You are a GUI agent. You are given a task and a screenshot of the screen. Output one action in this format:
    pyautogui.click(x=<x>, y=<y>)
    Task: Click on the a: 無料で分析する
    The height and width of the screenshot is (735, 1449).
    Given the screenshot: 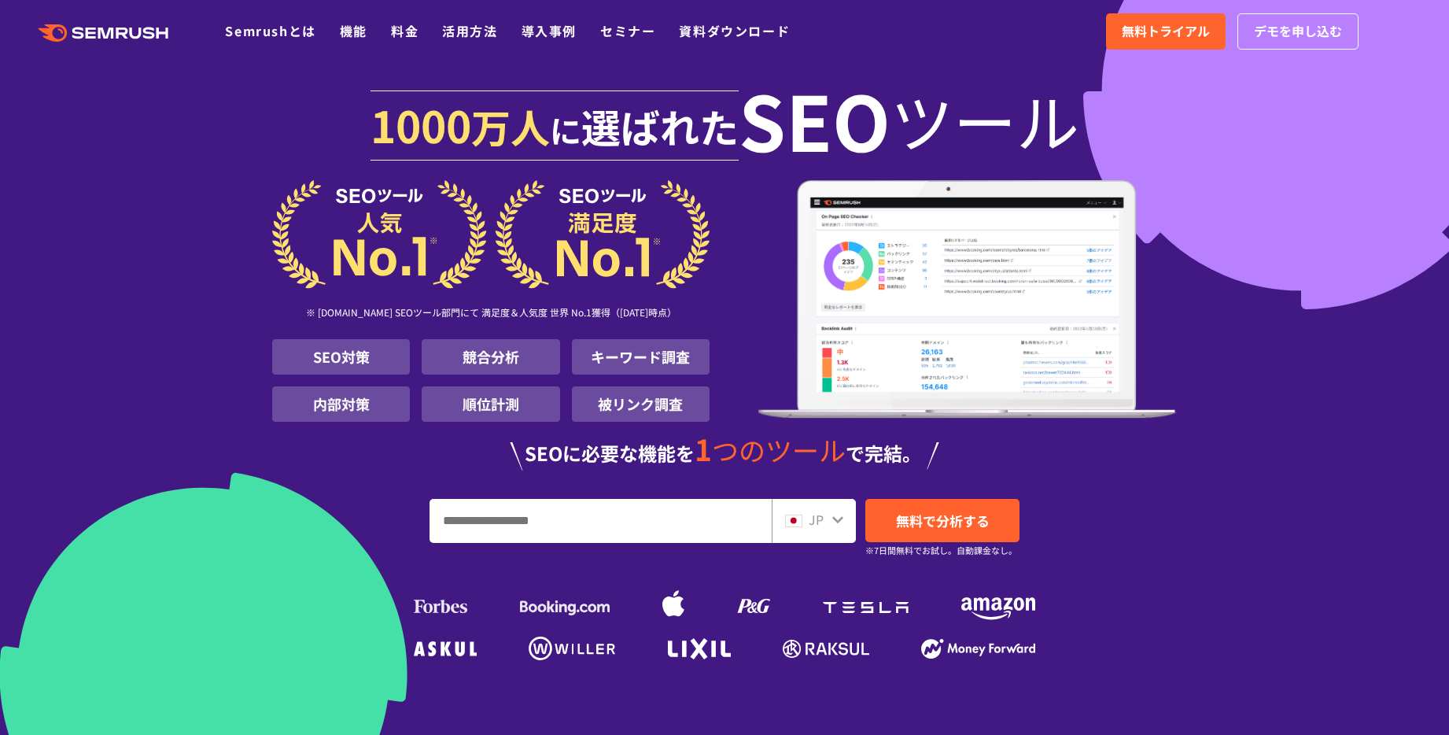 What is the action you would take?
    pyautogui.click(x=942, y=520)
    